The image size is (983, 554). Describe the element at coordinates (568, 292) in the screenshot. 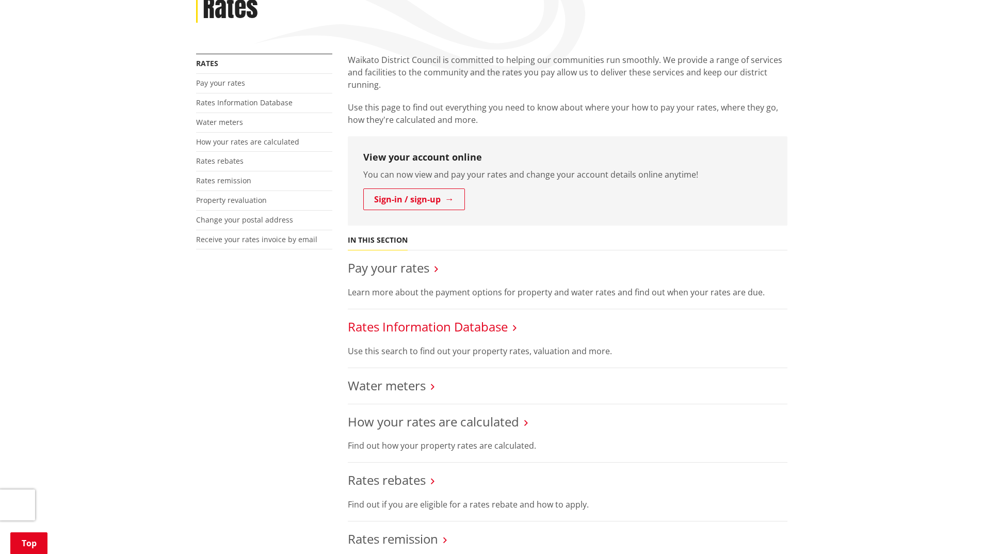

I see `p: Learn more about the payment options for property and water rates and find out when your rates ar...` at that location.